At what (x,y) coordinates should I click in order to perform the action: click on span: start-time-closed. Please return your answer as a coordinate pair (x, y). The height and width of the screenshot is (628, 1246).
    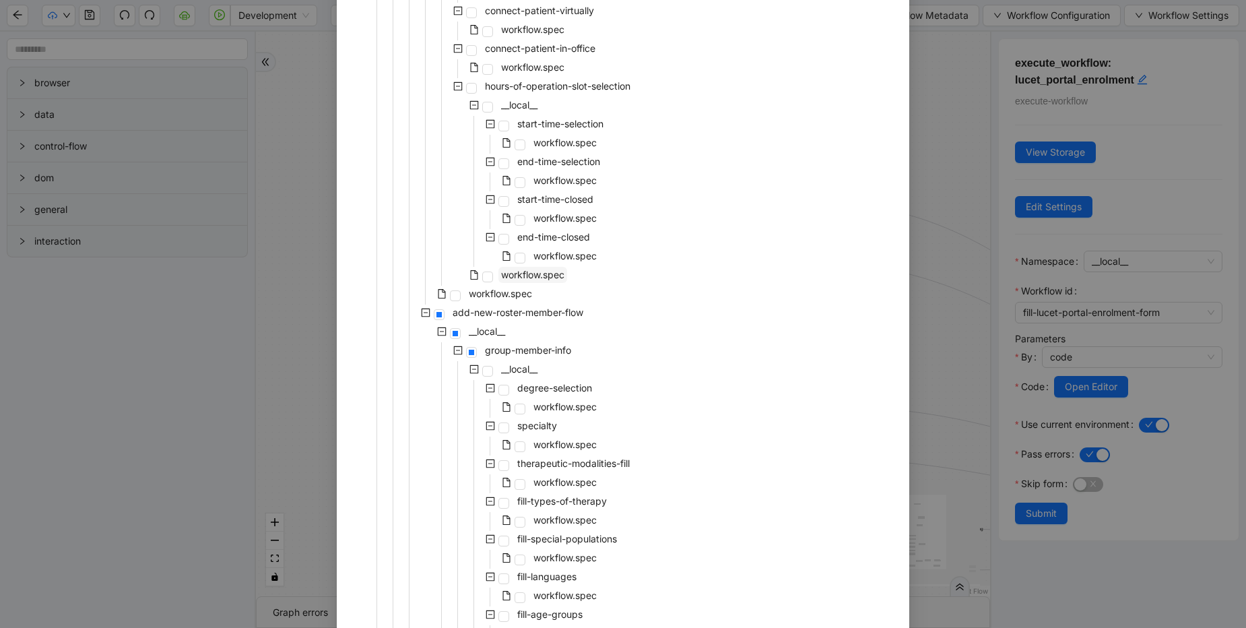
    Looking at the image, I should click on (555, 199).